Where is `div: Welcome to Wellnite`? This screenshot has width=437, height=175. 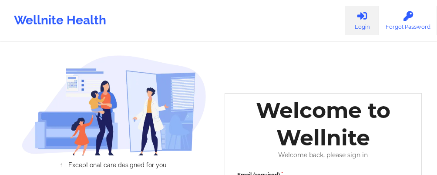 div: Welcome to Wellnite is located at coordinates (323, 124).